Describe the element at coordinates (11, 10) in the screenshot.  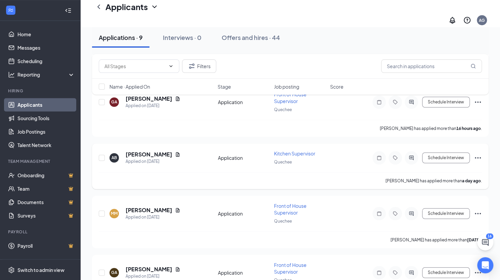
I see `svg: WorkstreamLogo` at that location.